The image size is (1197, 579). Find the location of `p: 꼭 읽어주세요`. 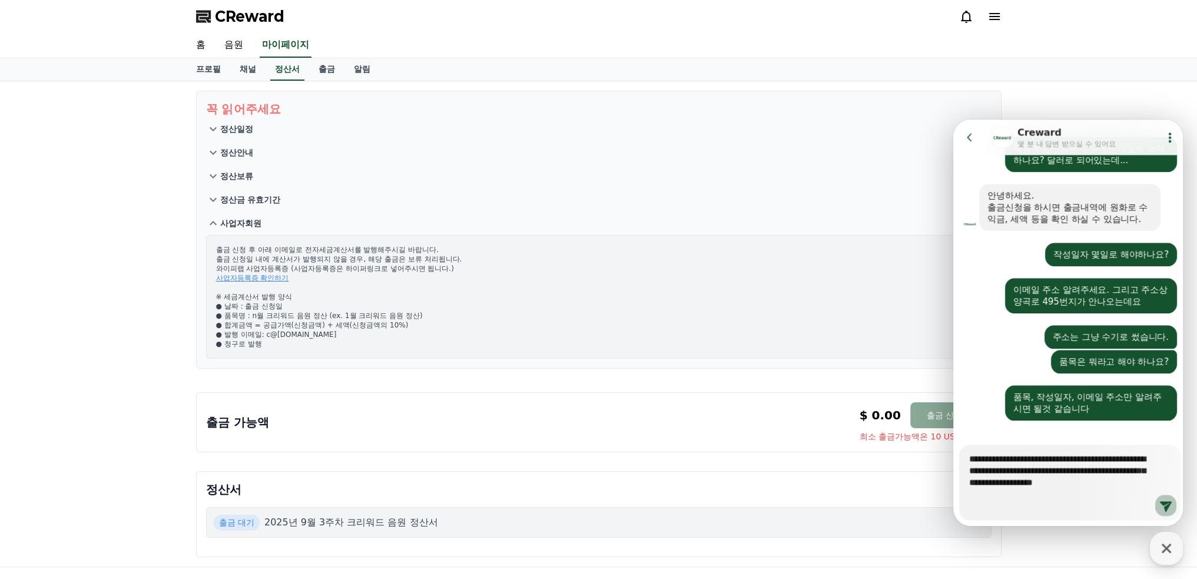

p: 꼭 읽어주세요 is located at coordinates (599, 109).